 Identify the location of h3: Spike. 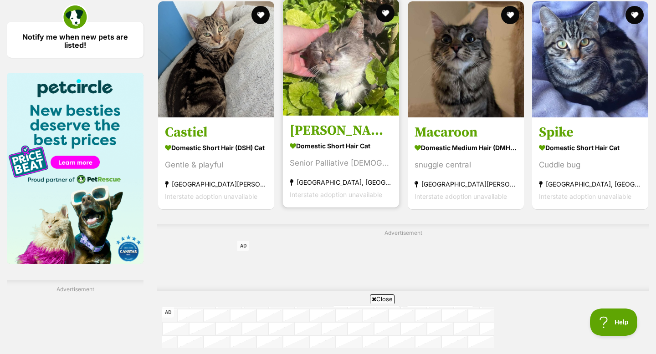
(590, 133).